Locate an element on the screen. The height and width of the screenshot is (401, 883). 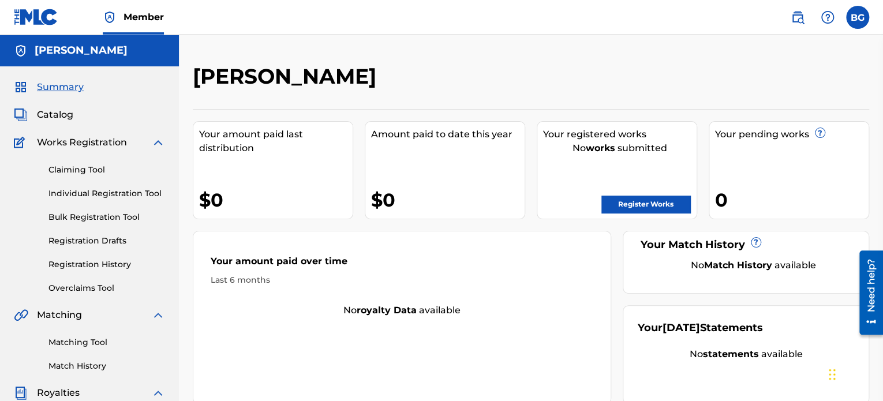
span: Works Registration is located at coordinates (82, 143).